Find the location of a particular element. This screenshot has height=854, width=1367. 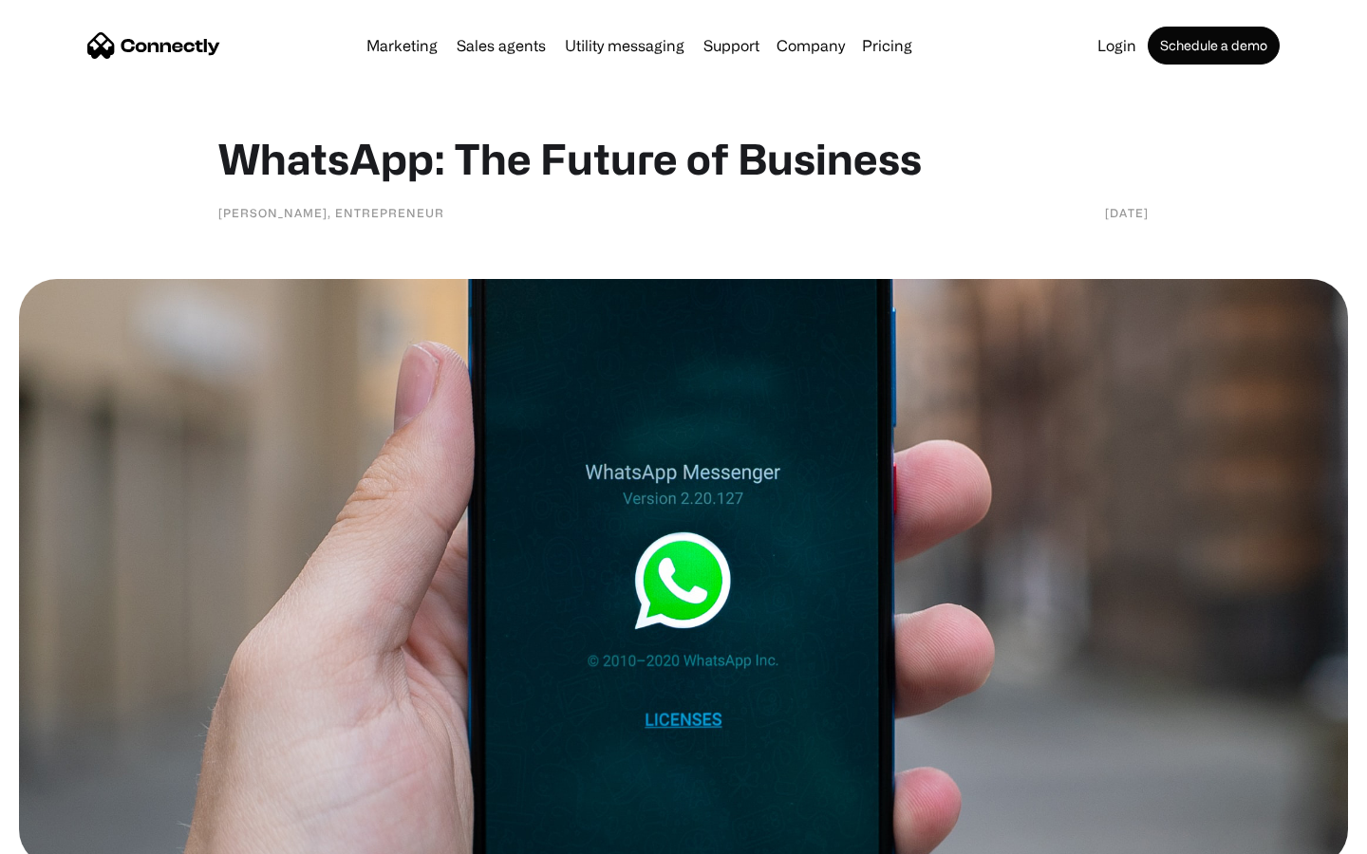

h1: WhatsApp: The Future of Business is located at coordinates (683, 159).